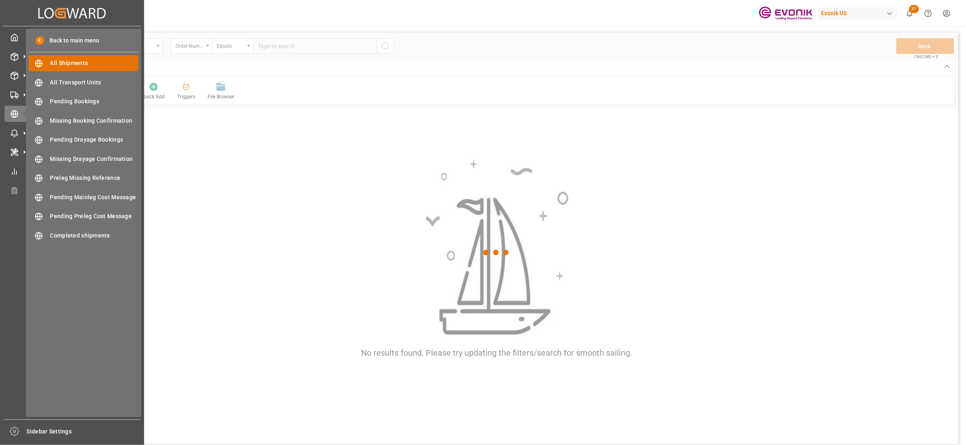 This screenshot has height=445, width=966. I want to click on span: 21, so click(914, 9).